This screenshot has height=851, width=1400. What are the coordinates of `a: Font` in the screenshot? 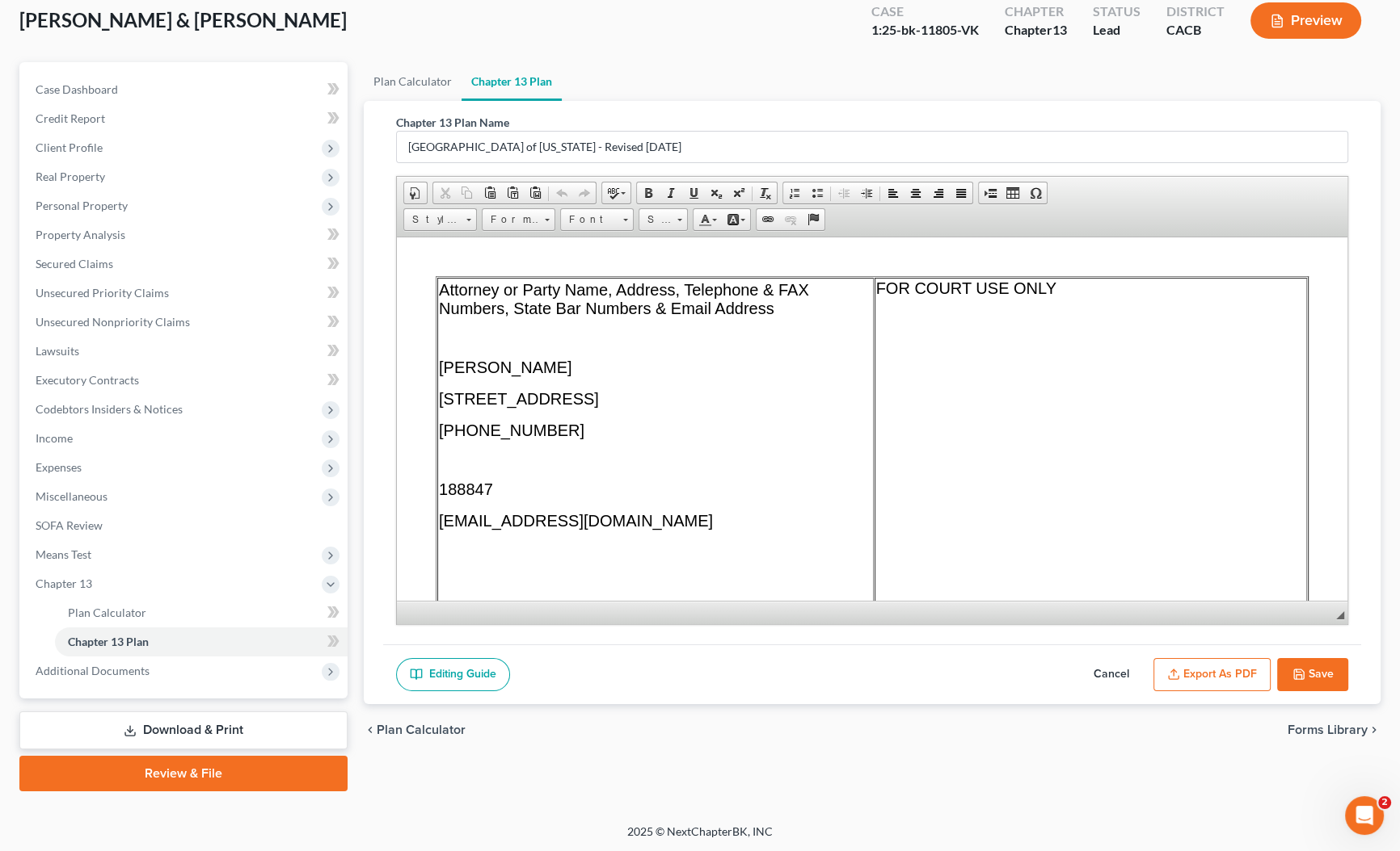 It's located at (596, 220).